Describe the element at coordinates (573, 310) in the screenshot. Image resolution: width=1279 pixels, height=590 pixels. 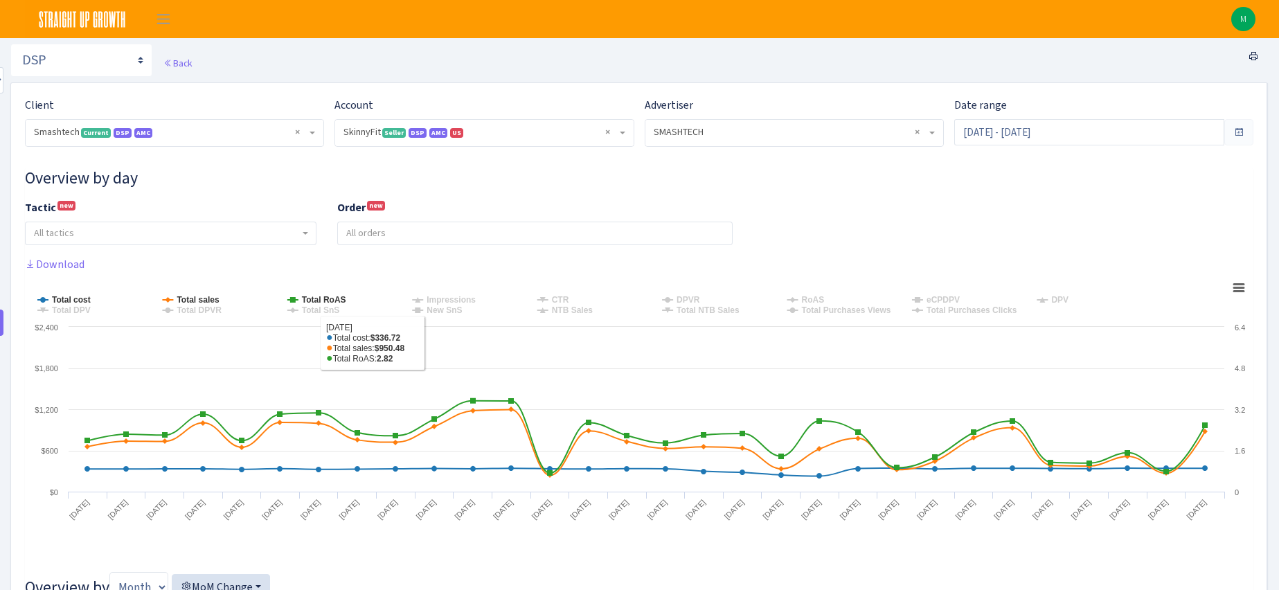
I see `tspan: NTB Sales` at that location.